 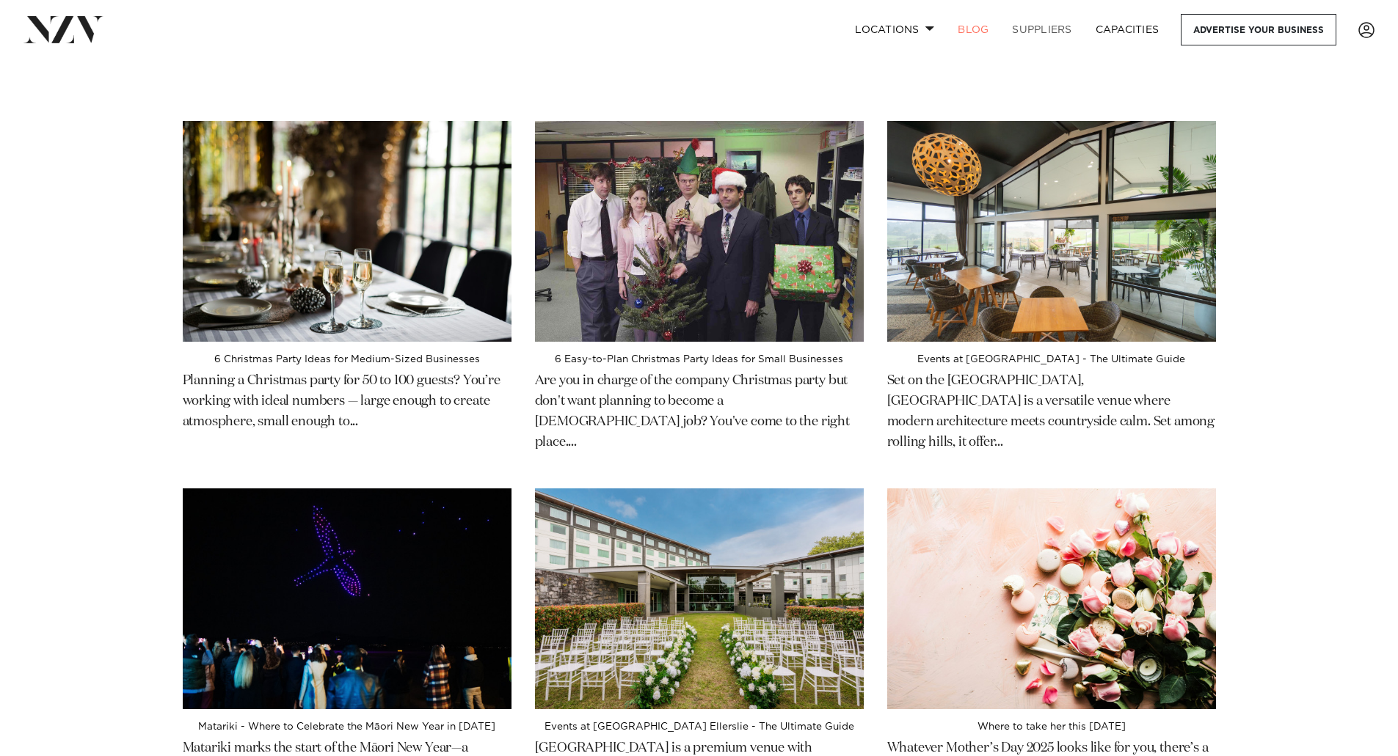 I want to click on a: BLOG, so click(x=973, y=29).